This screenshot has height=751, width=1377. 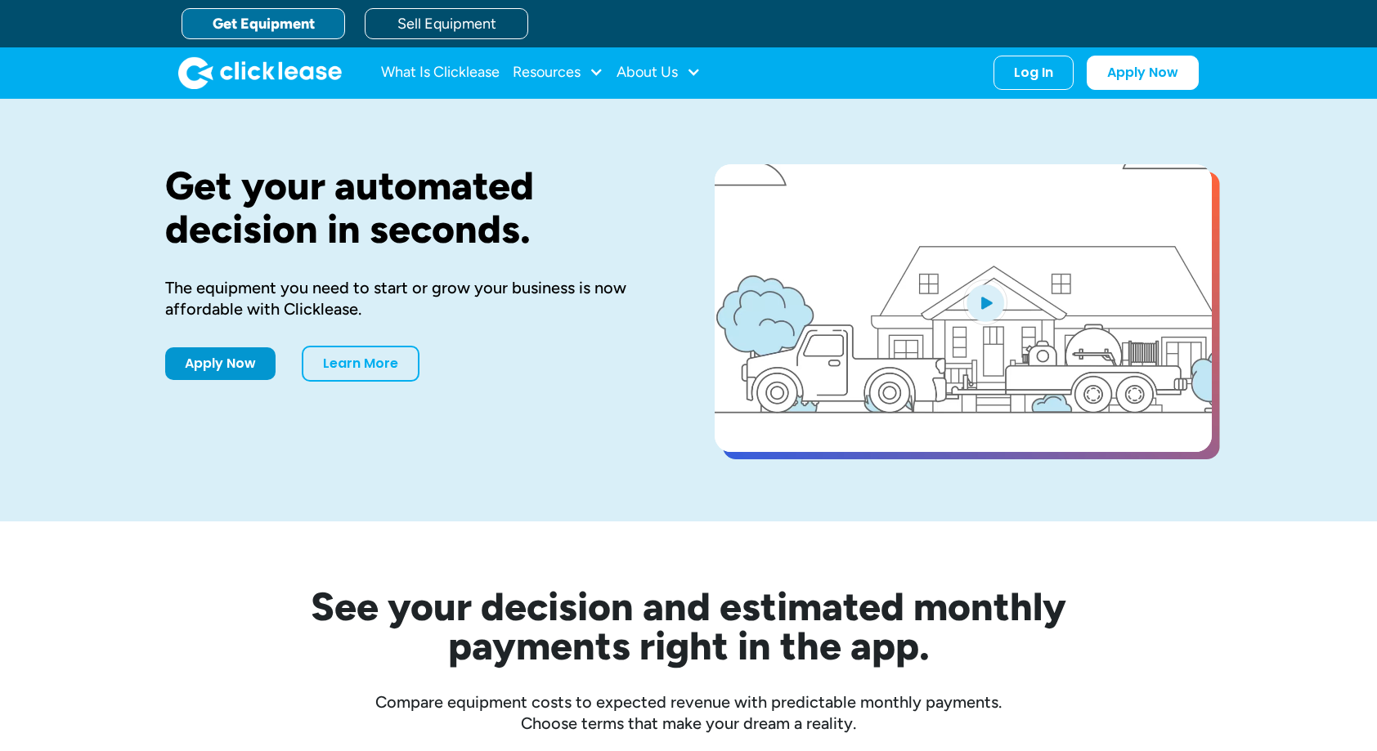 I want to click on a: Learn More, so click(x=361, y=364).